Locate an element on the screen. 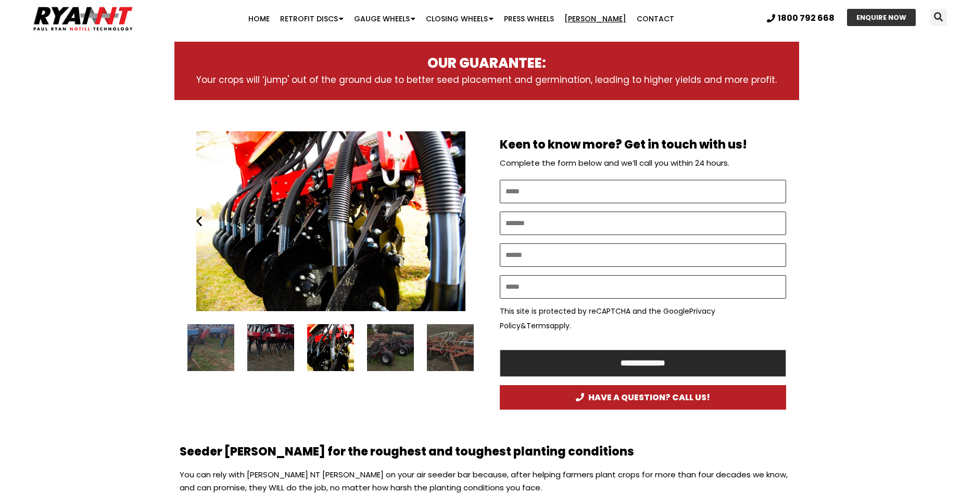 This screenshot has height=493, width=973. p: Your crops will ‘jump' out of the ground due to better seed placement and germination, leading to... is located at coordinates (487, 80).